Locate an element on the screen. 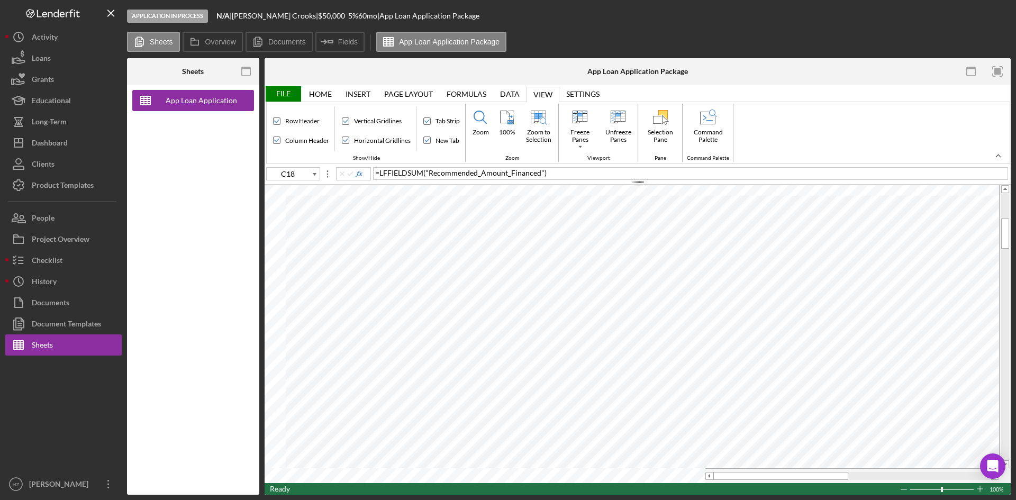 Image resolution: width=1016 pixels, height=500 pixels. button: Activity is located at coordinates (64, 37).